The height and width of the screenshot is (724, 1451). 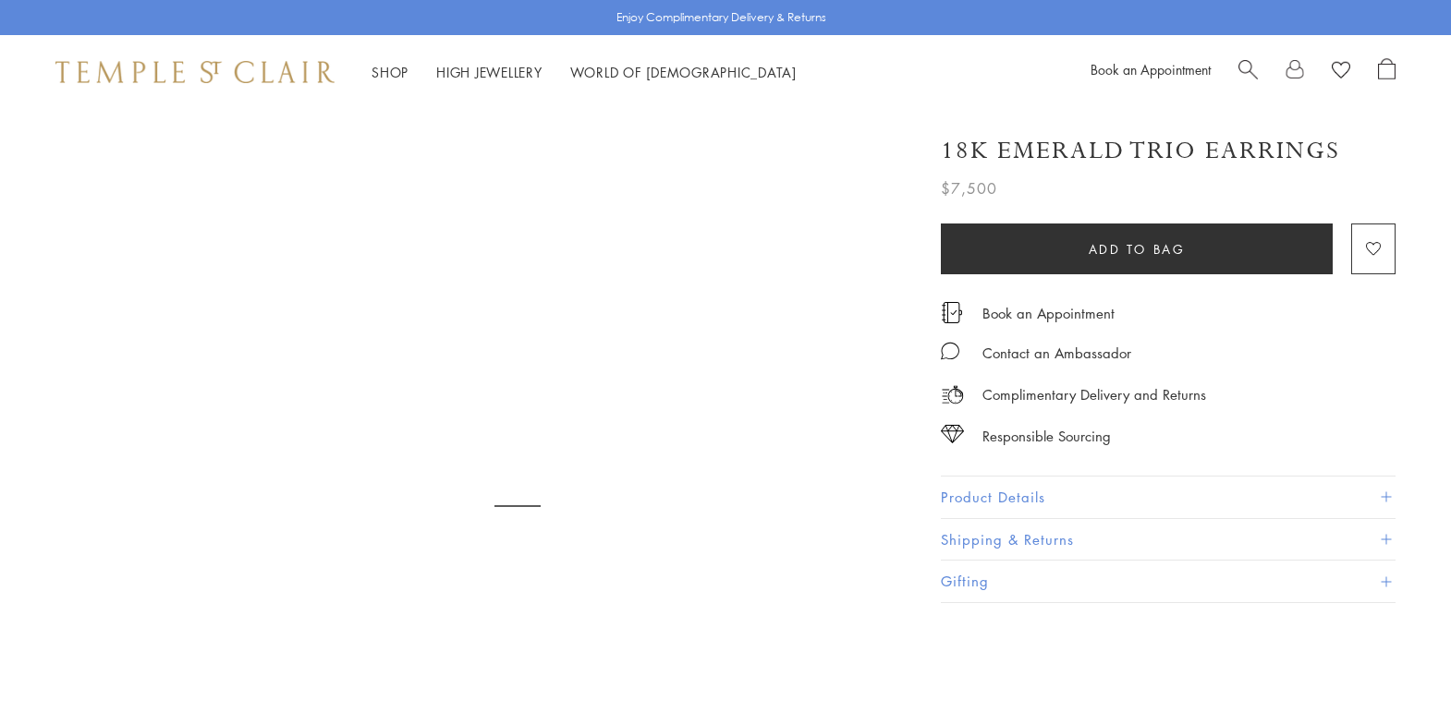 What do you see at coordinates (1386, 72) in the screenshot?
I see `a: Open Shopping Bag` at bounding box center [1386, 72].